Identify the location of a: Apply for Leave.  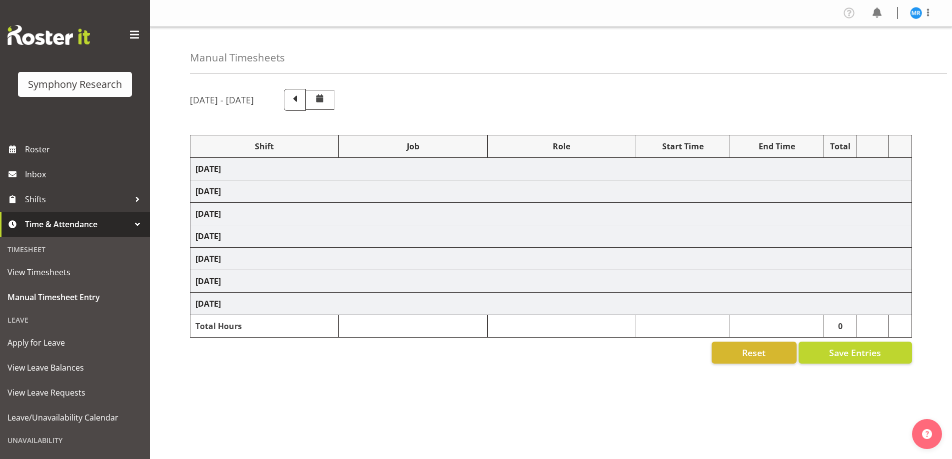
(75, 343).